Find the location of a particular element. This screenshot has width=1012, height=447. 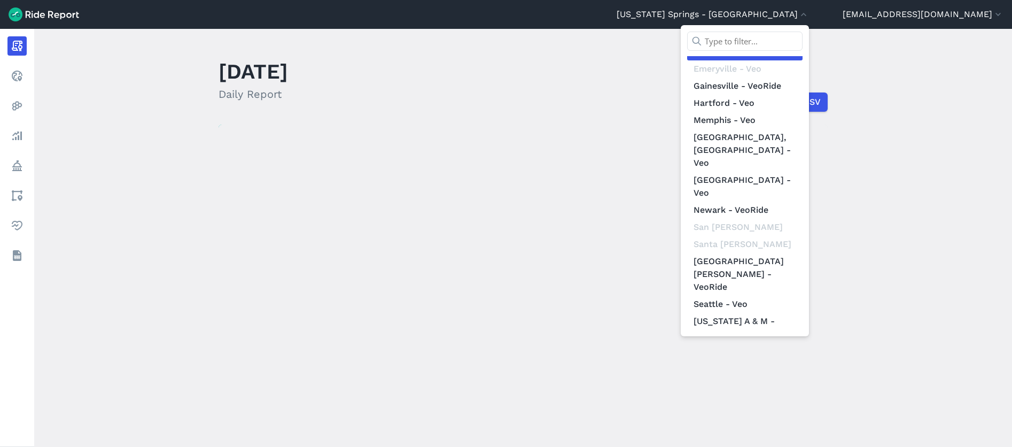

a: Gainesville - VeoRide is located at coordinates (745, 86).